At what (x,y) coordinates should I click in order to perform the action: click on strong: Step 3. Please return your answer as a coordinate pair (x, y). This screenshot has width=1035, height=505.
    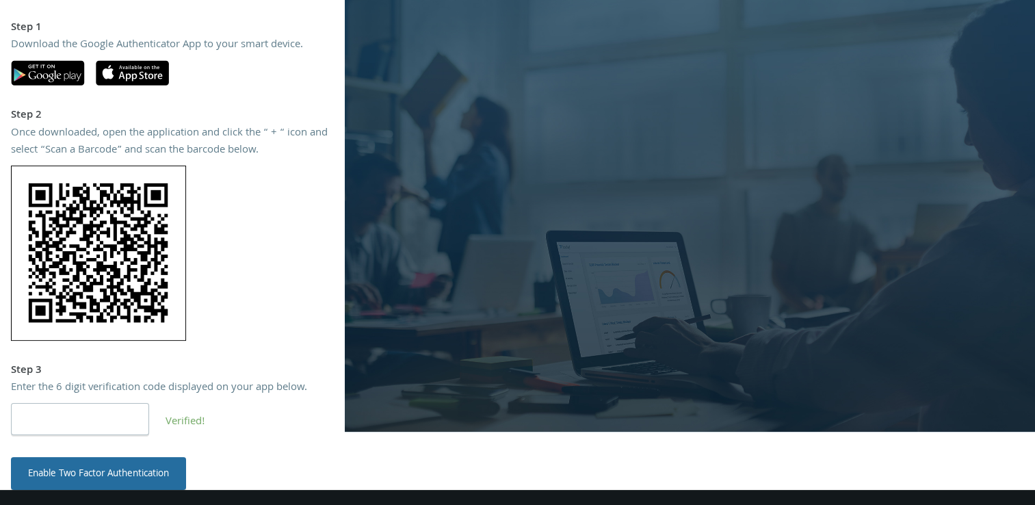
    Looking at the image, I should click on (26, 371).